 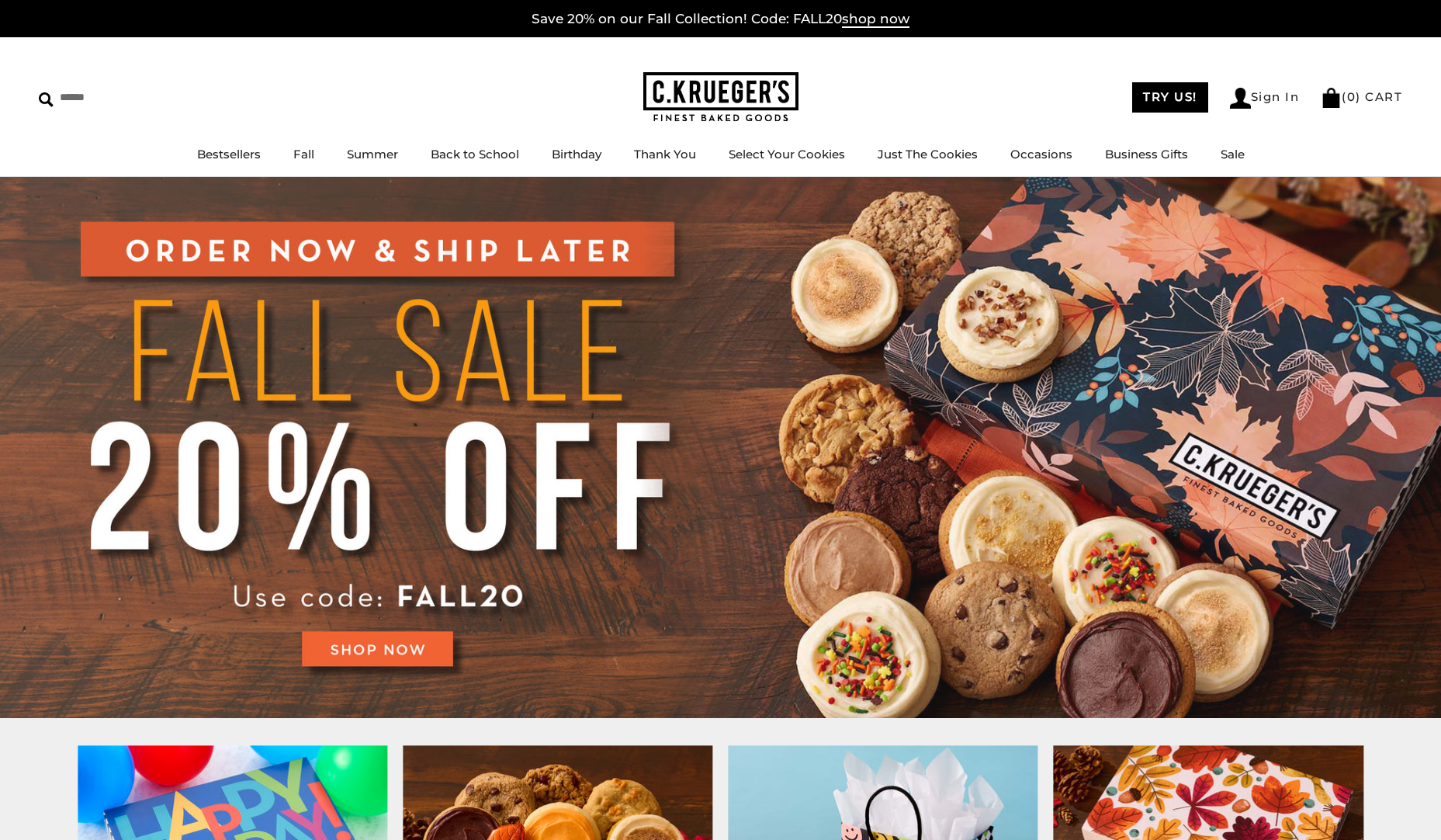 What do you see at coordinates (928, 153) in the screenshot?
I see `a: Just The Cookies` at bounding box center [928, 153].